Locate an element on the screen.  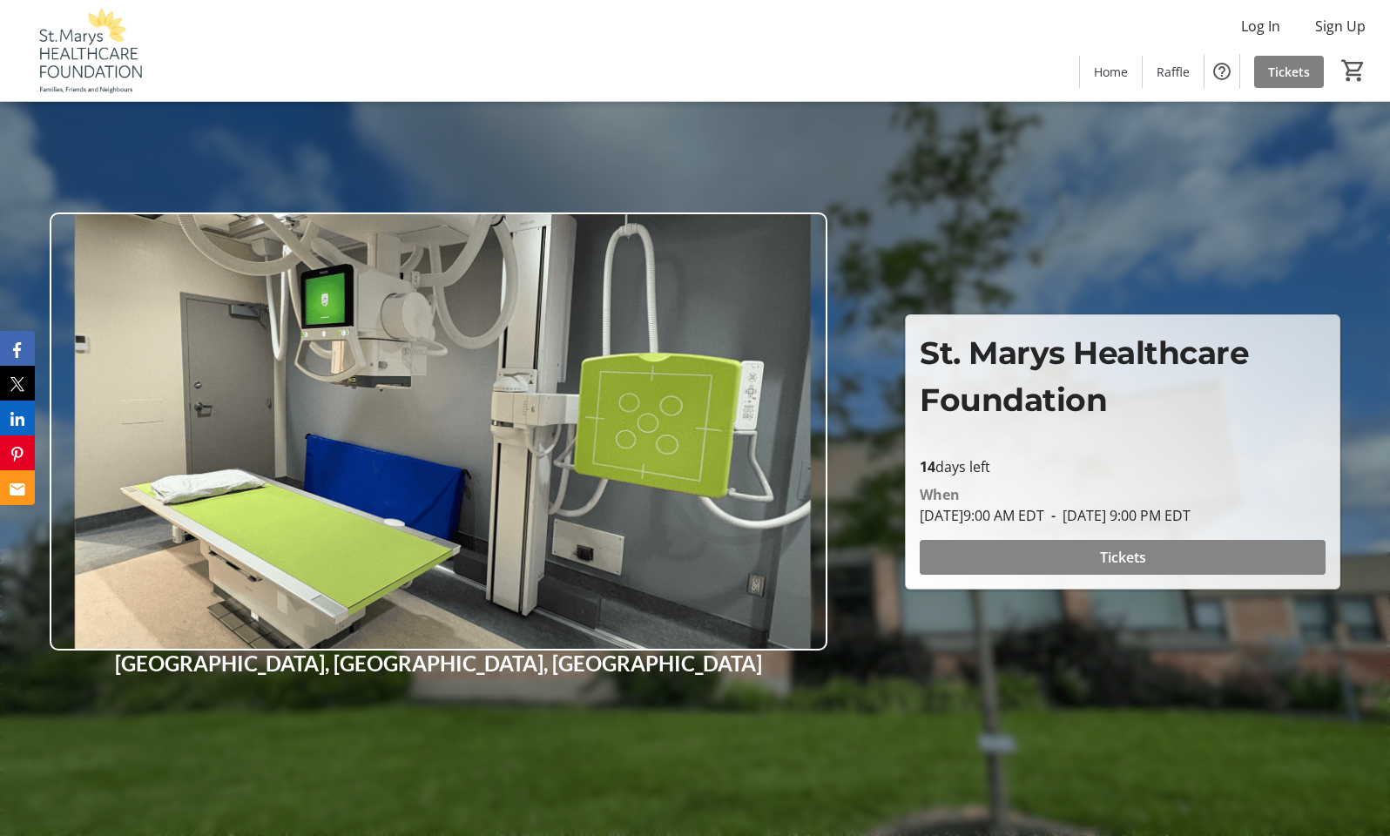
a: Home is located at coordinates (1110, 71).